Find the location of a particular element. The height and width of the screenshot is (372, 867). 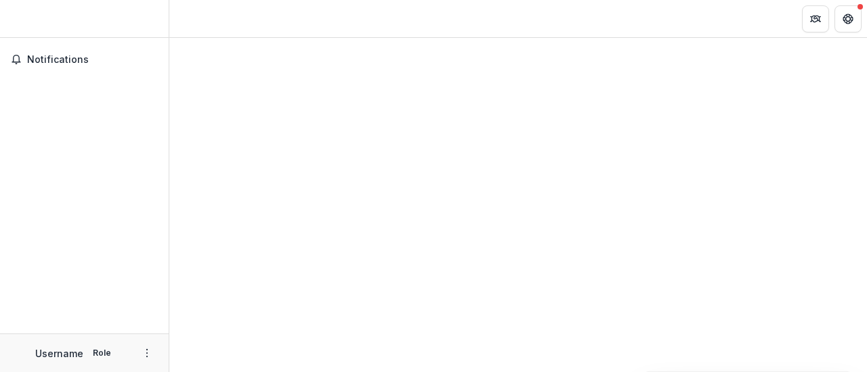

button: More is located at coordinates (147, 353).